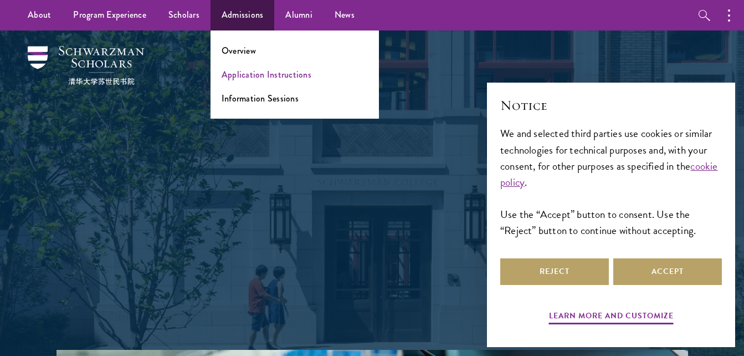 This screenshot has width=744, height=356. I want to click on button: Reject, so click(555, 272).